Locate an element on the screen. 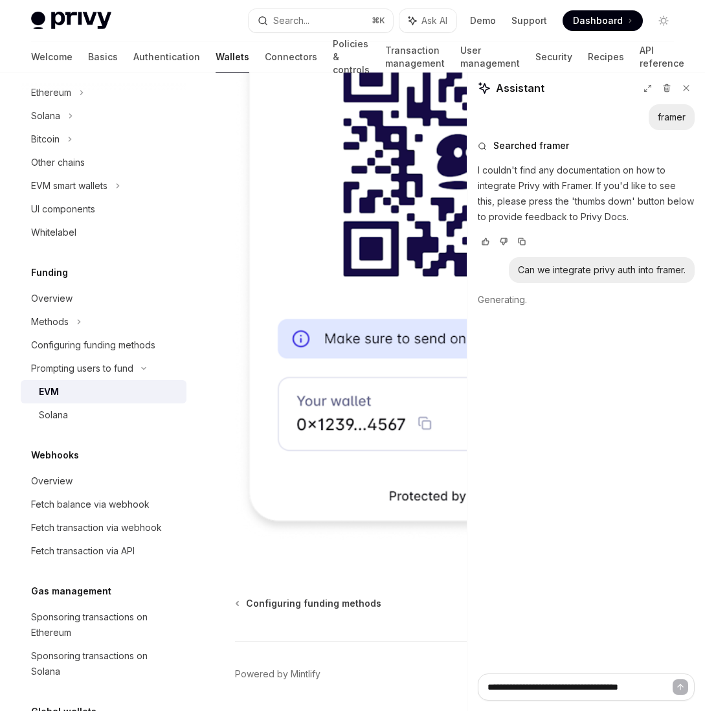 The image size is (705, 711). a: Fetch transaction via webhook is located at coordinates (104, 528).